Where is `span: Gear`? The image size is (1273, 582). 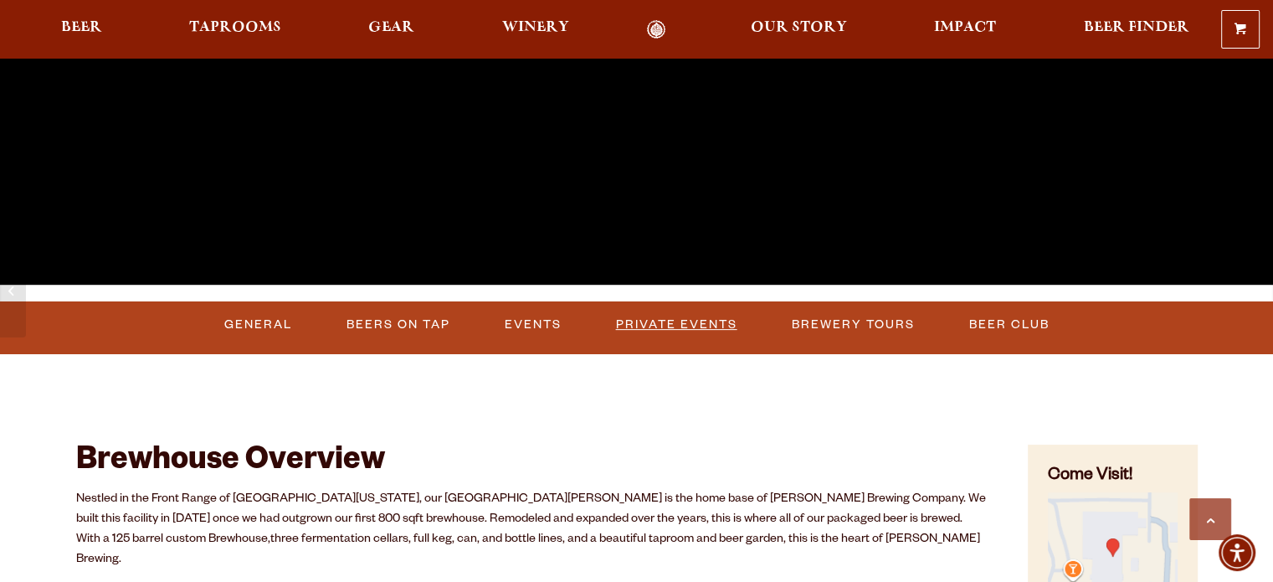
span: Gear is located at coordinates (391, 28).